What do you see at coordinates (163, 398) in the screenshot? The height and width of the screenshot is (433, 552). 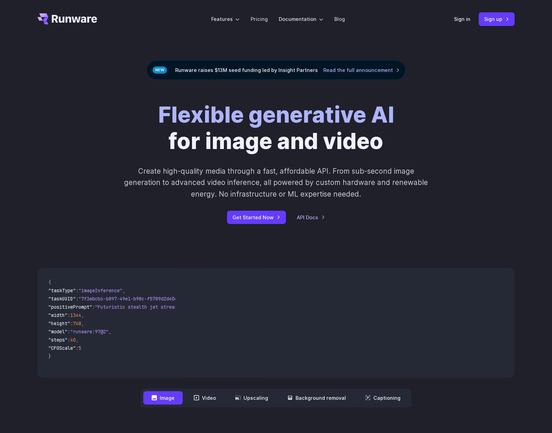 I see `button: Image` at bounding box center [163, 398].